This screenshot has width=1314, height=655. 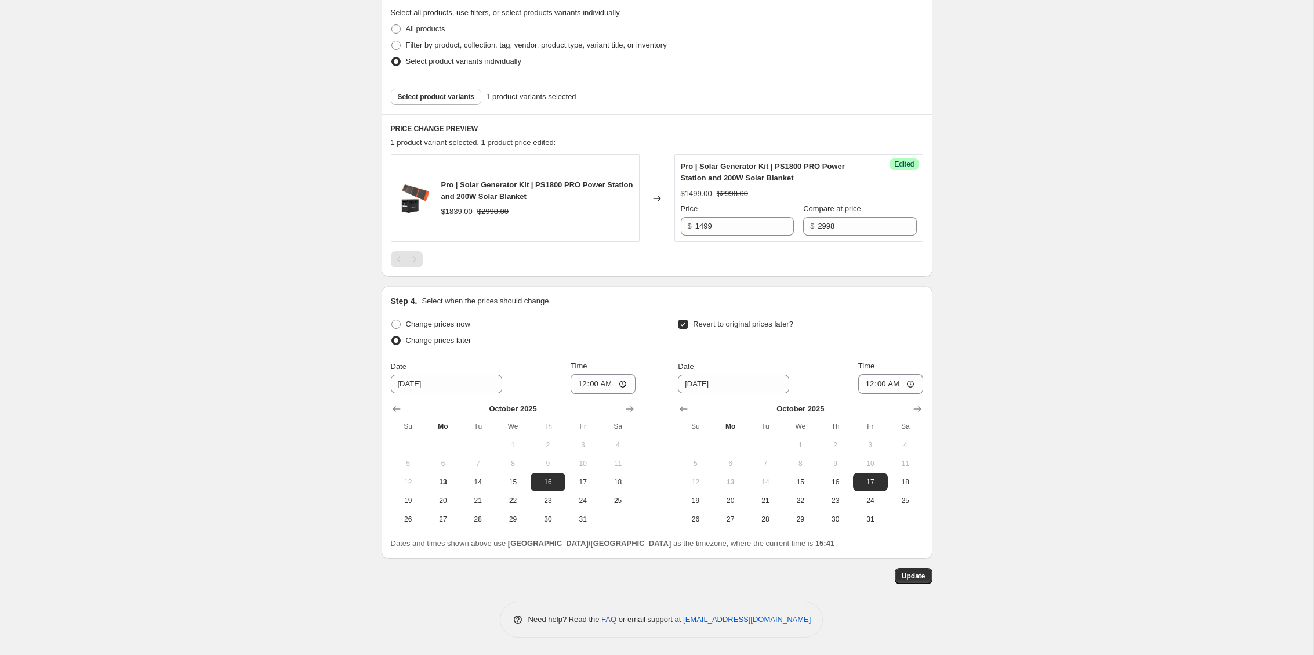 What do you see at coordinates (603, 384) in the screenshot?
I see `input: 12:00` at bounding box center [603, 384].